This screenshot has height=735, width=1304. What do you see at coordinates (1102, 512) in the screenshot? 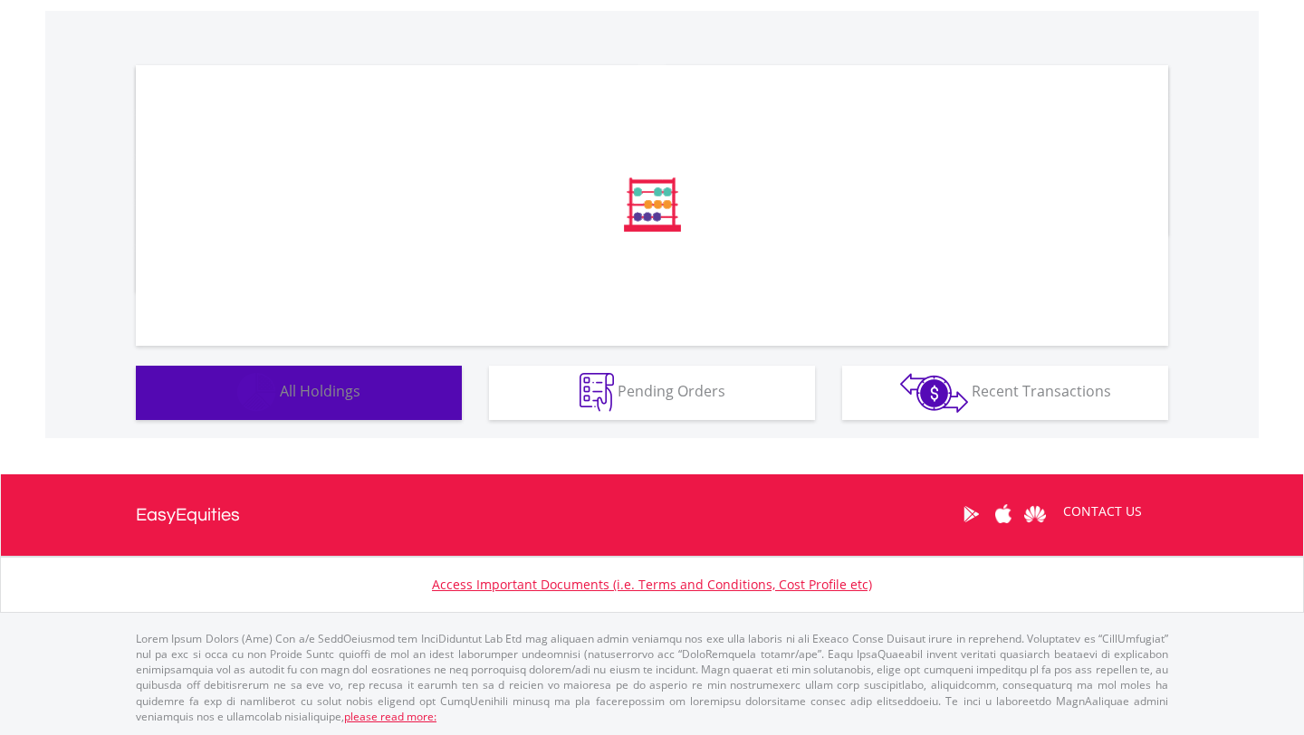
I see `a: CONTACT US` at bounding box center [1102, 512].